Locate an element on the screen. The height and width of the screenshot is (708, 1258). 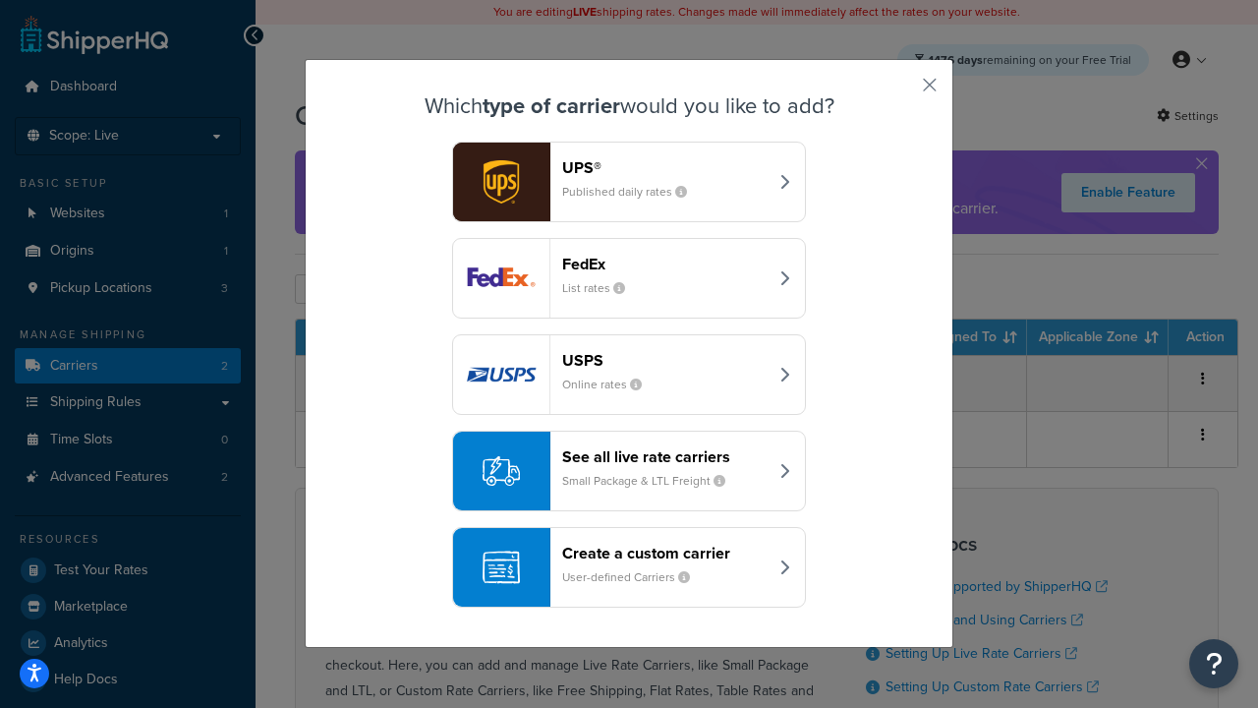
header: UPS® is located at coordinates (664, 167).